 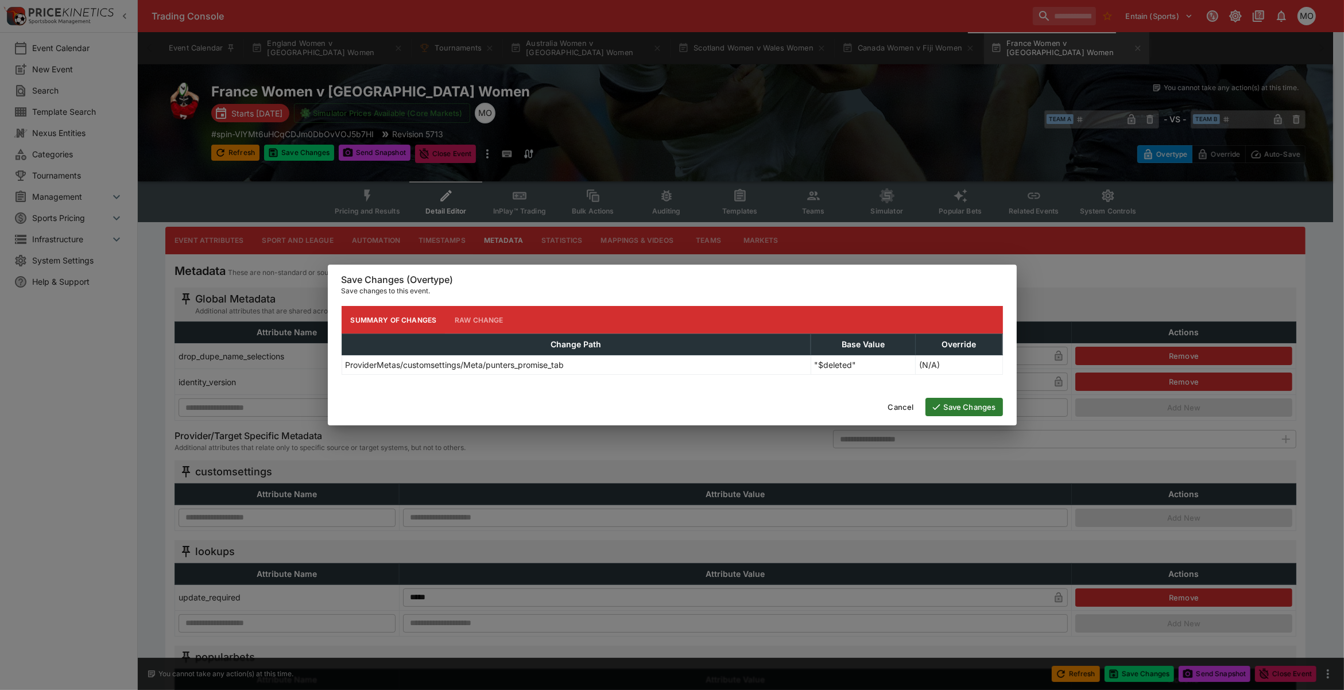 What do you see at coordinates (479, 320) in the screenshot?
I see `button: Raw Change` at bounding box center [479, 320].